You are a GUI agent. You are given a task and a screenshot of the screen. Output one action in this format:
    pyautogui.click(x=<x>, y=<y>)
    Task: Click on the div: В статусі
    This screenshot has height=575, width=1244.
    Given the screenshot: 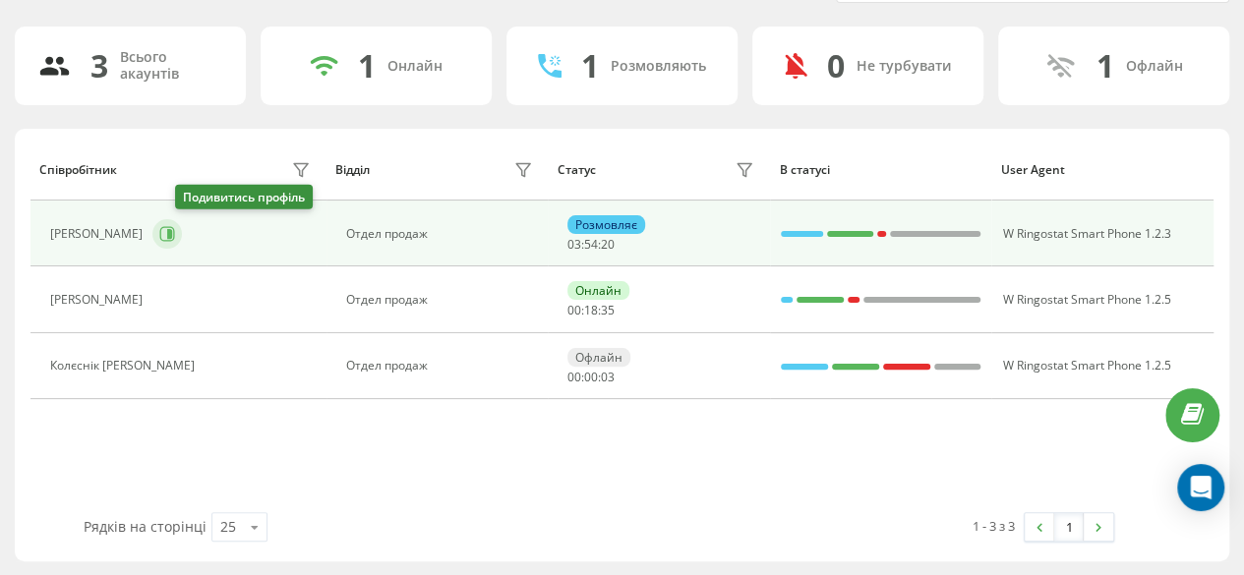 What is the action you would take?
    pyautogui.click(x=880, y=170)
    